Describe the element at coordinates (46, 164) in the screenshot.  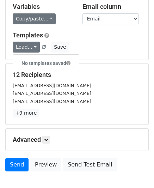
I see `a: Preview` at that location.